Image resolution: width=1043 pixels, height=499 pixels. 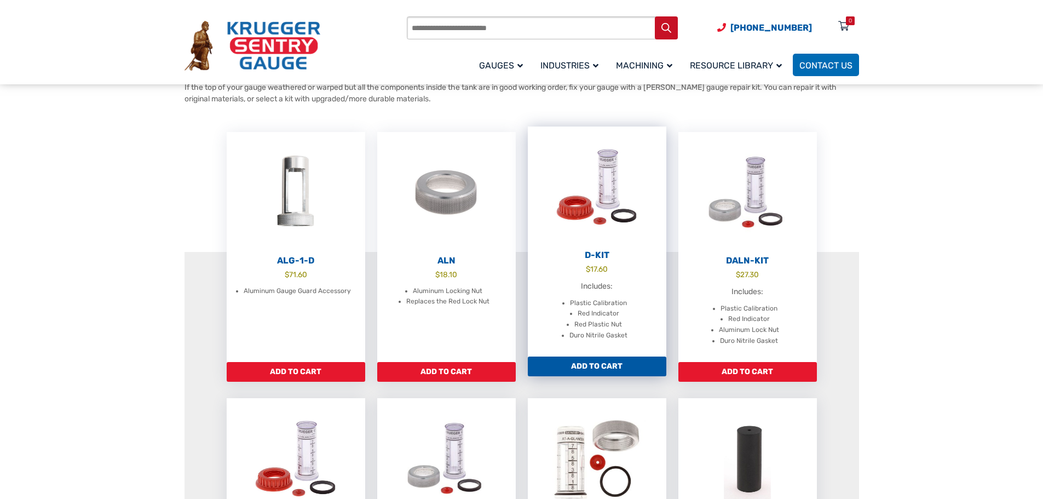 I want to click on a: Resource Library, so click(x=738, y=65).